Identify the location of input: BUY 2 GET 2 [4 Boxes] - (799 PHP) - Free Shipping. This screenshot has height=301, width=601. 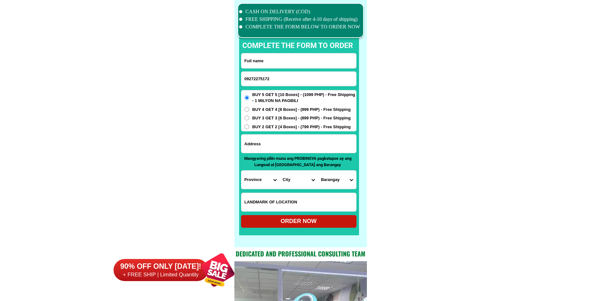
(247, 126).